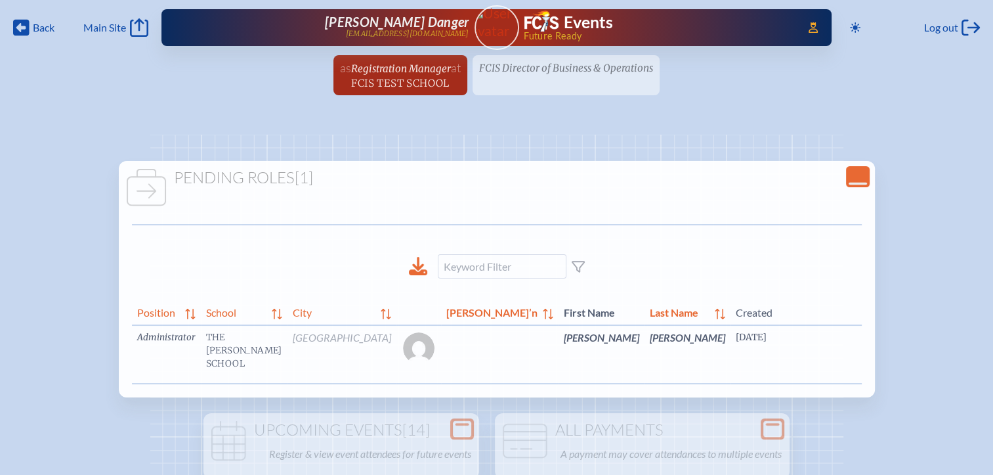 The width and height of the screenshot is (993, 475). I want to click on img: Gravatar, so click(419, 348).